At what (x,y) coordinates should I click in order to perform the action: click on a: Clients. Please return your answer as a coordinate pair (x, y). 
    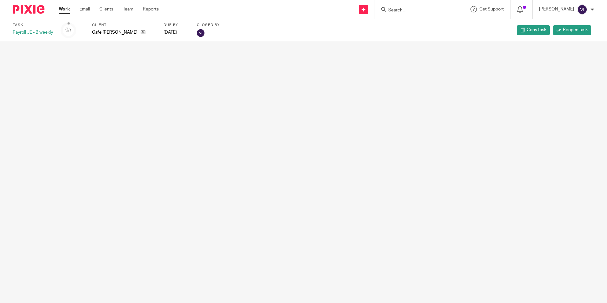
    Looking at the image, I should click on (106, 9).